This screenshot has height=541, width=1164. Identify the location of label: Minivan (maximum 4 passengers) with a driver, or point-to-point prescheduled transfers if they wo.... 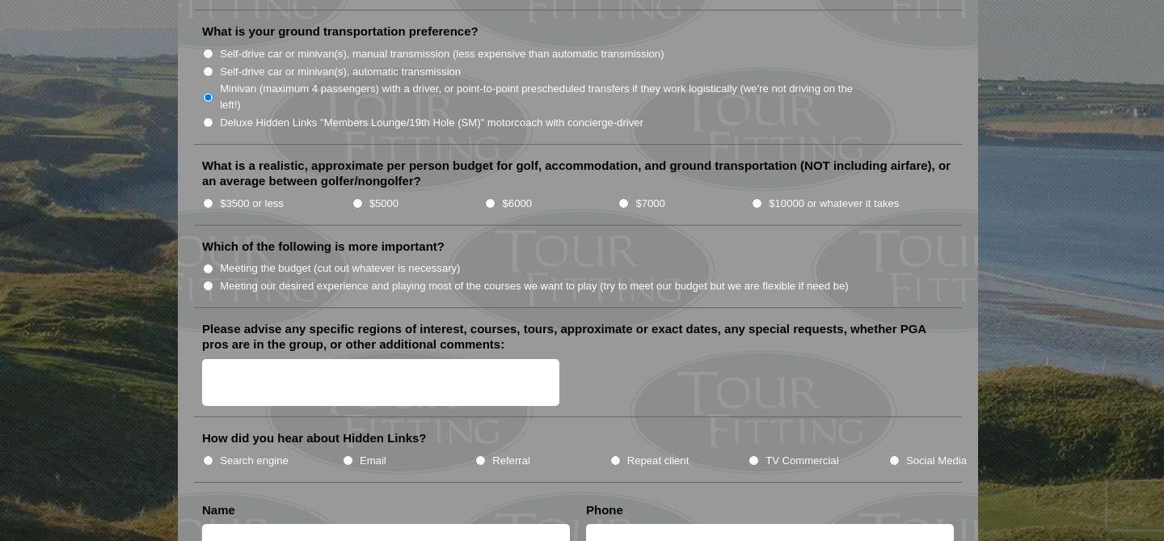
(545, 96).